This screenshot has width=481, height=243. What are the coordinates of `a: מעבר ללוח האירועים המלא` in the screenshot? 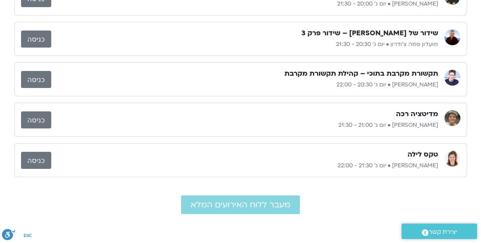 It's located at (240, 205).